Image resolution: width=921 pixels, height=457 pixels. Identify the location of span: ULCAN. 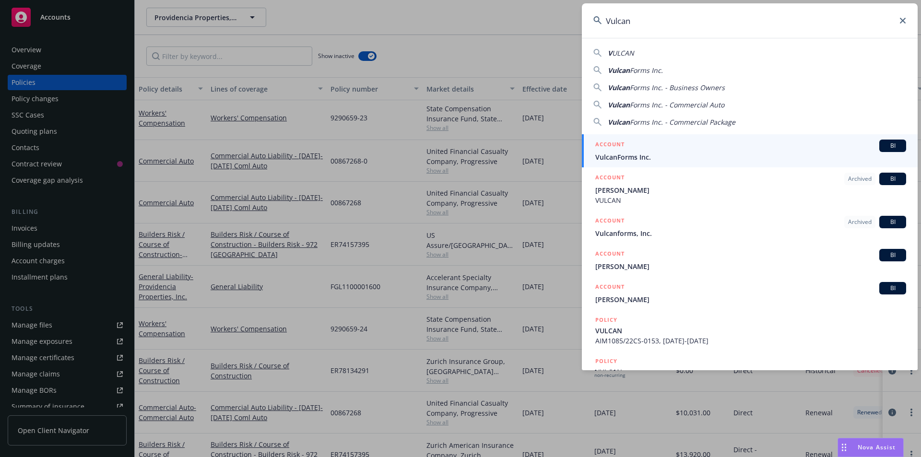
(623, 53).